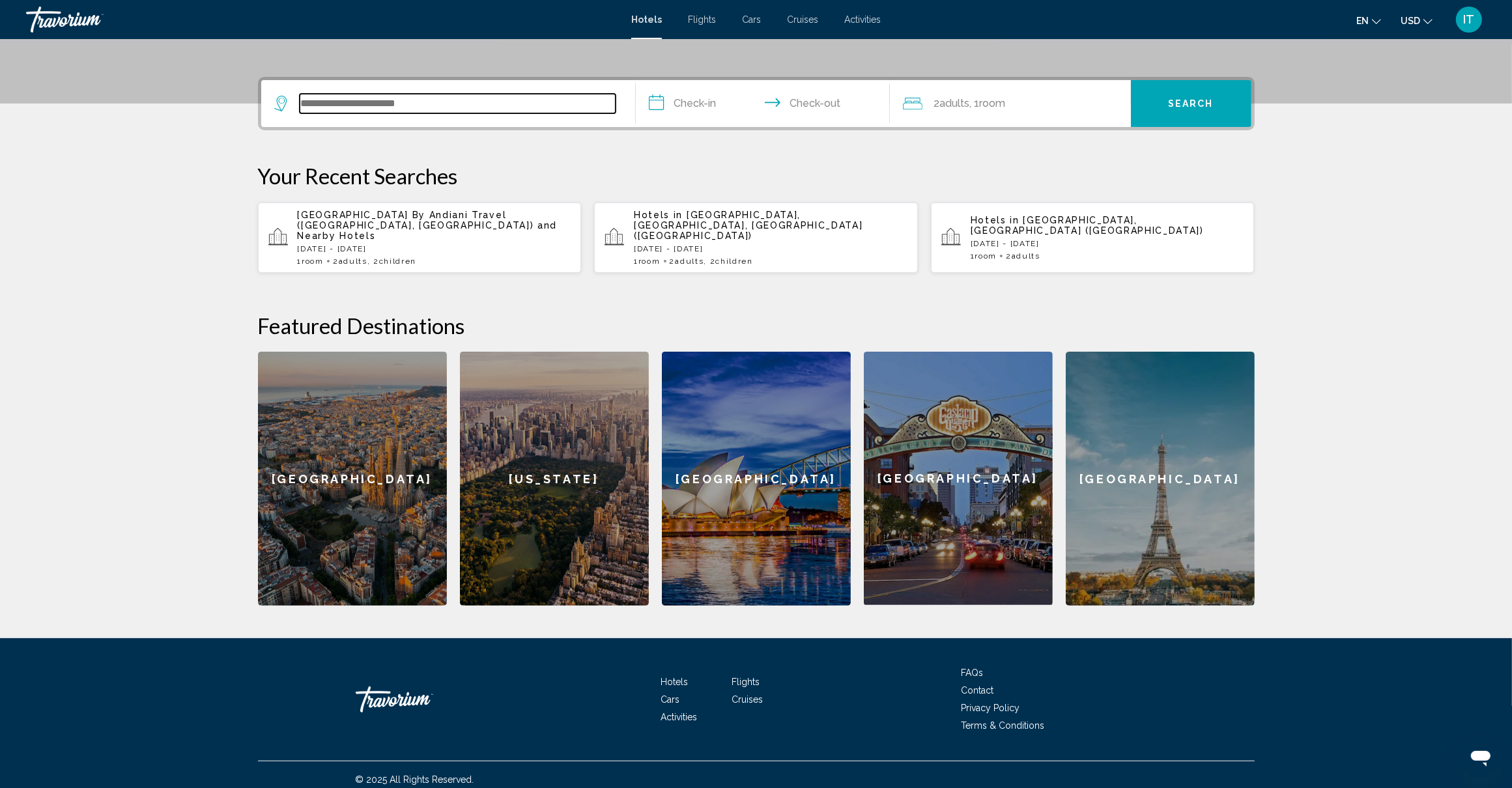 The image size is (1512, 788). I want to click on a: Privacy Policy, so click(991, 708).